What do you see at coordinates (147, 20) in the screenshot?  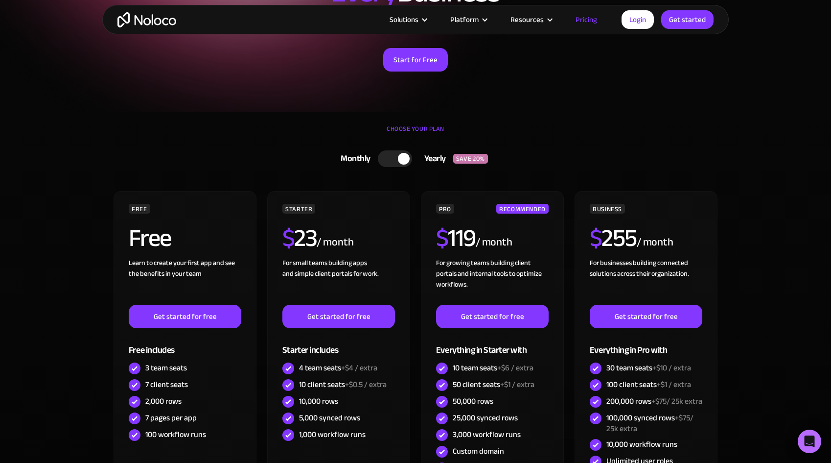 I see `a: home` at bounding box center [147, 20].